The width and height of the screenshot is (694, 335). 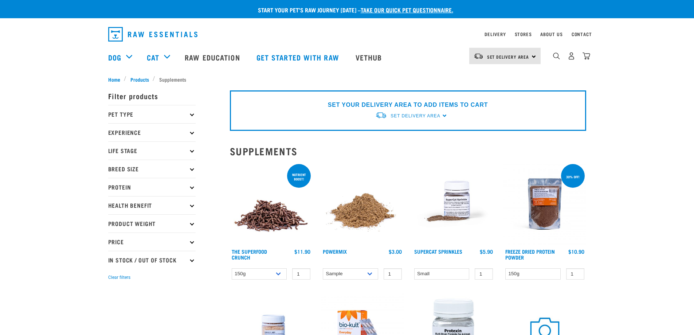 I want to click on a: take our quick pet questionnaire., so click(x=407, y=9).